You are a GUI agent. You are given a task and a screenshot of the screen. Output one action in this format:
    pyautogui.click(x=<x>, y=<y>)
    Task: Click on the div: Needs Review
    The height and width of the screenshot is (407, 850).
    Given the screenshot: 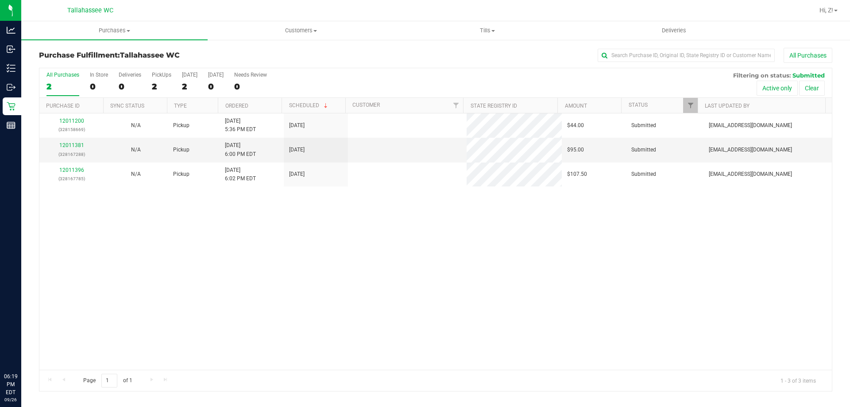 What is the action you would take?
    pyautogui.click(x=251, y=75)
    